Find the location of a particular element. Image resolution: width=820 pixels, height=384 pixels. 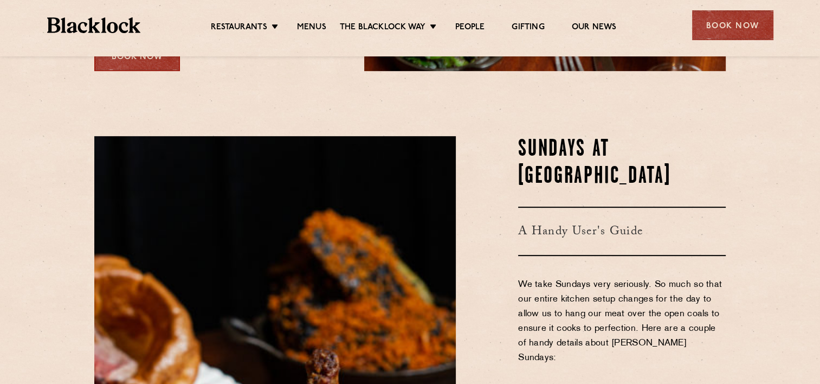

img: BL_Textured_Logo-footer-cropped.svg is located at coordinates (94, 25).